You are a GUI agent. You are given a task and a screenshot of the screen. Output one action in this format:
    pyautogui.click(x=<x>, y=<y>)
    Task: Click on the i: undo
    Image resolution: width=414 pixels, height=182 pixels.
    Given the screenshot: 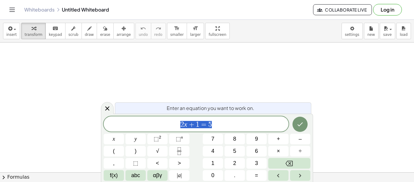 What is the action you would take?
    pyautogui.click(x=143, y=28)
    